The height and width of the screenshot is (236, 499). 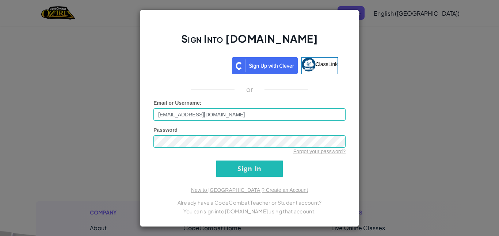 I want to click on p: or, so click(x=250, y=90).